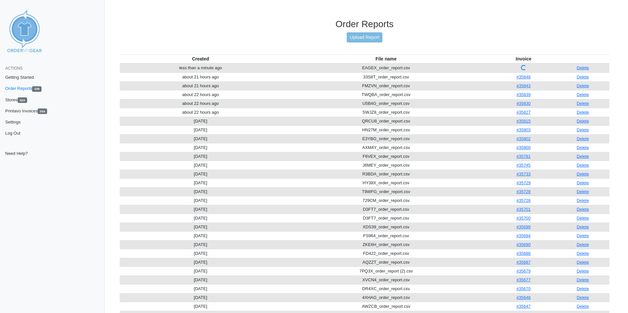 Image resolution: width=628 pixels, height=313 pixels. What do you see at coordinates (523, 227) in the screenshot?
I see `a: #35699` at bounding box center [523, 227].